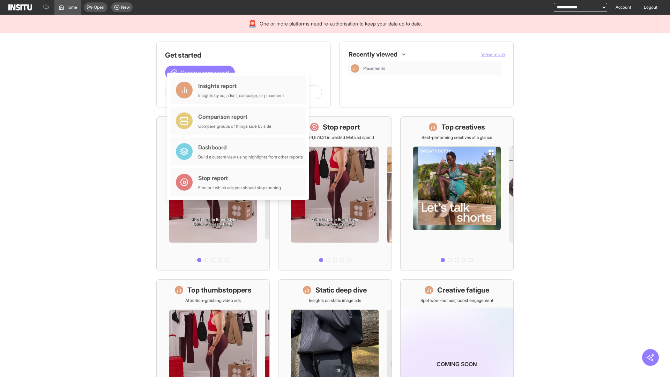 Image resolution: width=670 pixels, height=377 pixels. Describe the element at coordinates (99, 7) in the screenshot. I see `span: Open` at that location.